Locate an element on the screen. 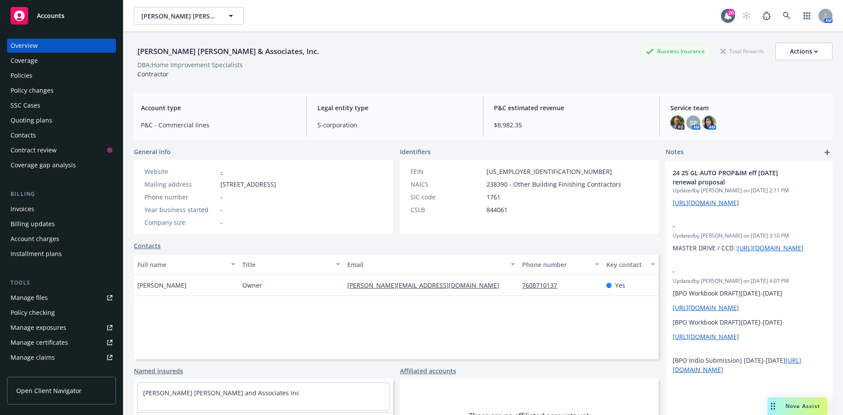 The image size is (843, 415). span: Contractor is located at coordinates (153, 74).